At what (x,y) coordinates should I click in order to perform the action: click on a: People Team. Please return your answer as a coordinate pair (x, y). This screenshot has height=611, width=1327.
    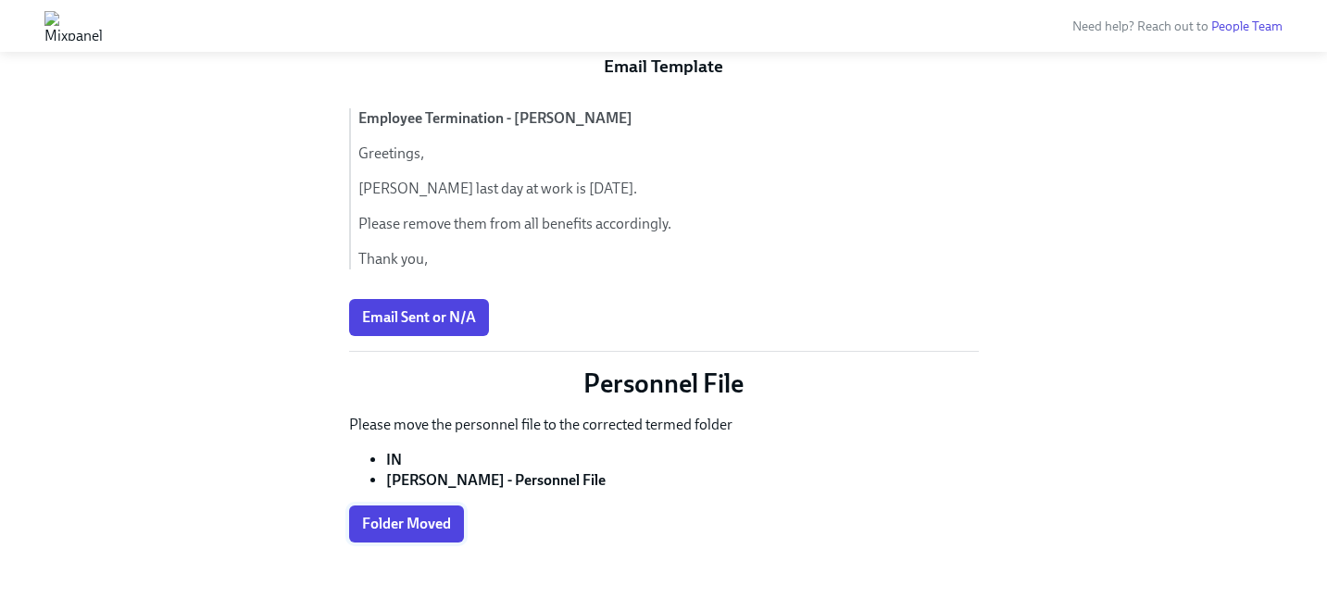
    Looking at the image, I should click on (1247, 26).